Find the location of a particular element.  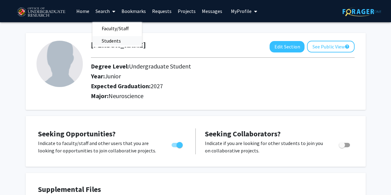

a: Projects is located at coordinates (187, 11).